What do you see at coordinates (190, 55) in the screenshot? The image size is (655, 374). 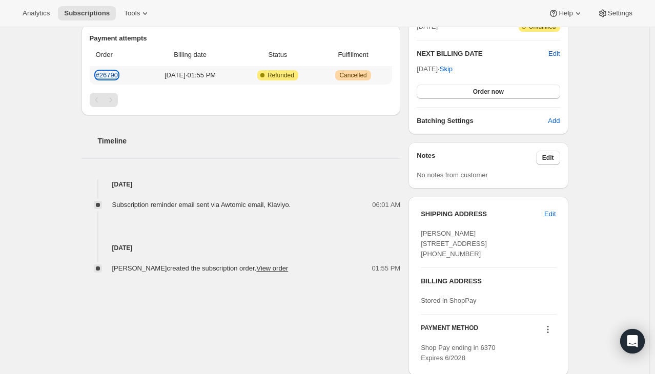 I see `span: Billing date` at bounding box center [190, 55].